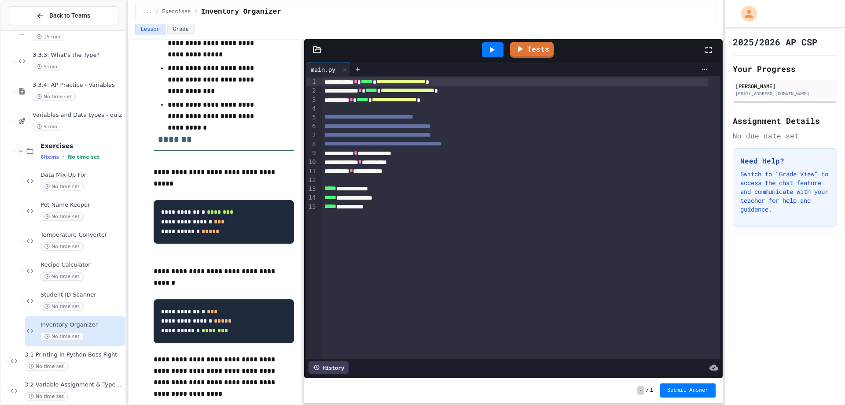 This screenshot has width=845, height=405. Describe the element at coordinates (785, 121) in the screenshot. I see `h2: Assignment Details` at that location.